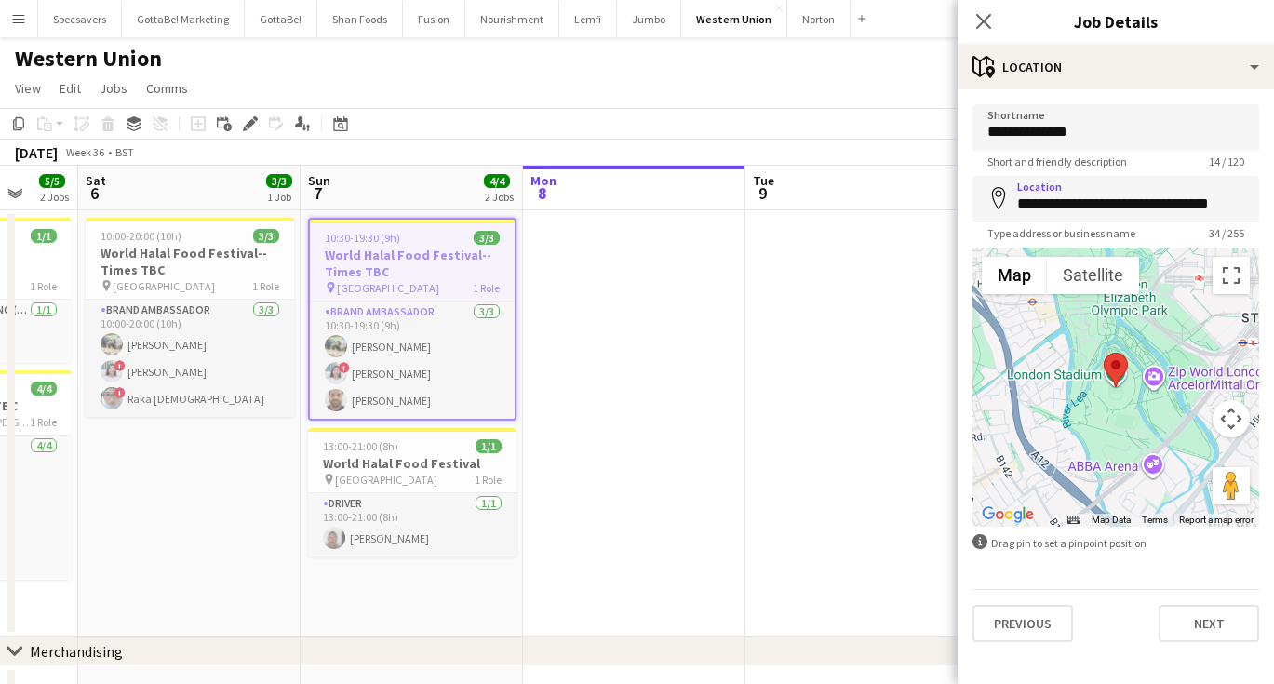 This screenshot has height=684, width=1274. Describe the element at coordinates (319, 181) in the screenshot. I see `span: Sun` at that location.